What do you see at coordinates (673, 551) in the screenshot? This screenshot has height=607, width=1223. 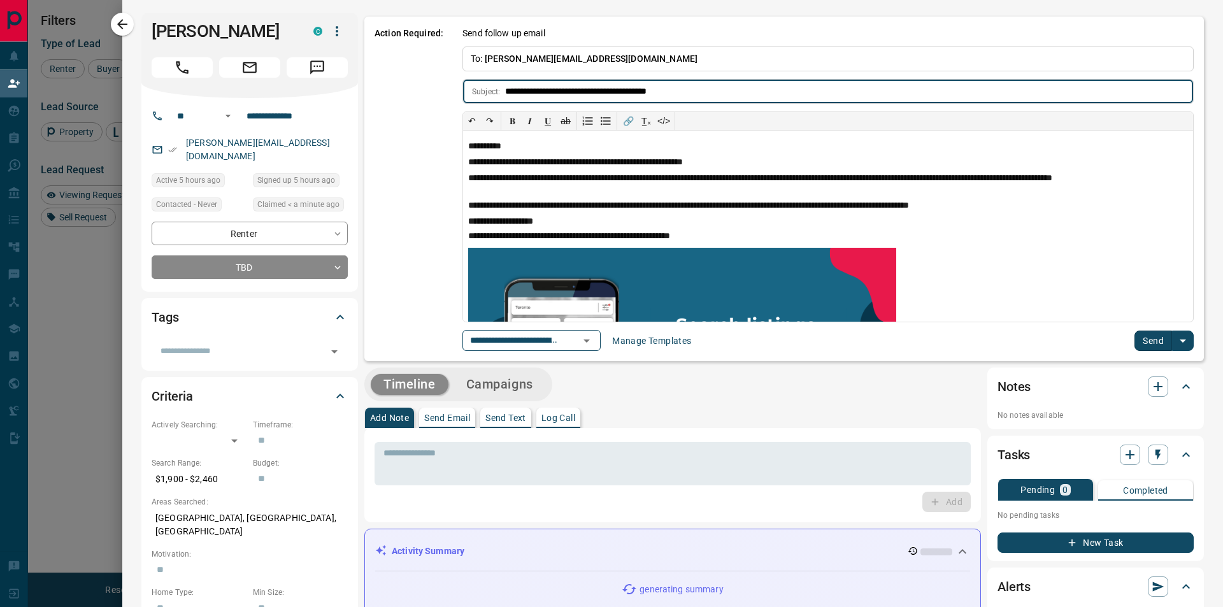 I see `div: Activity Summary` at bounding box center [673, 551].